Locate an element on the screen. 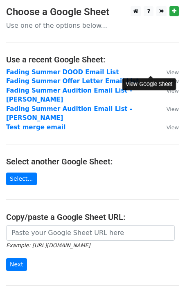  a: Fading Summer DOOD Email List is located at coordinates (62, 72).